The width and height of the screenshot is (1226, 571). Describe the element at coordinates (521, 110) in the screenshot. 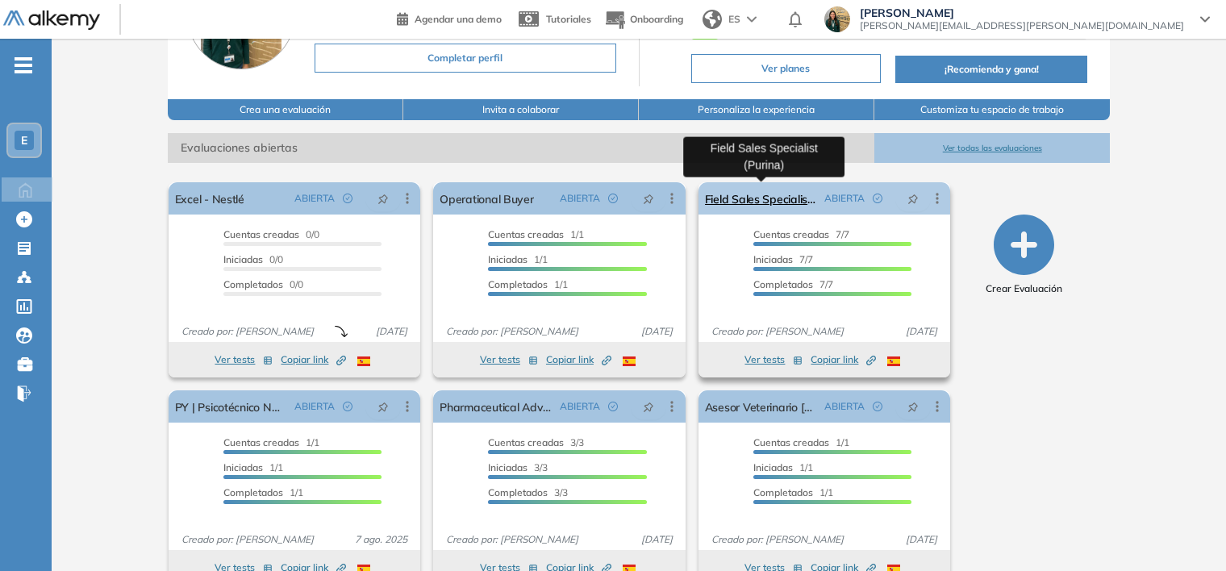

I see `button: Invita a colaborar` at that location.